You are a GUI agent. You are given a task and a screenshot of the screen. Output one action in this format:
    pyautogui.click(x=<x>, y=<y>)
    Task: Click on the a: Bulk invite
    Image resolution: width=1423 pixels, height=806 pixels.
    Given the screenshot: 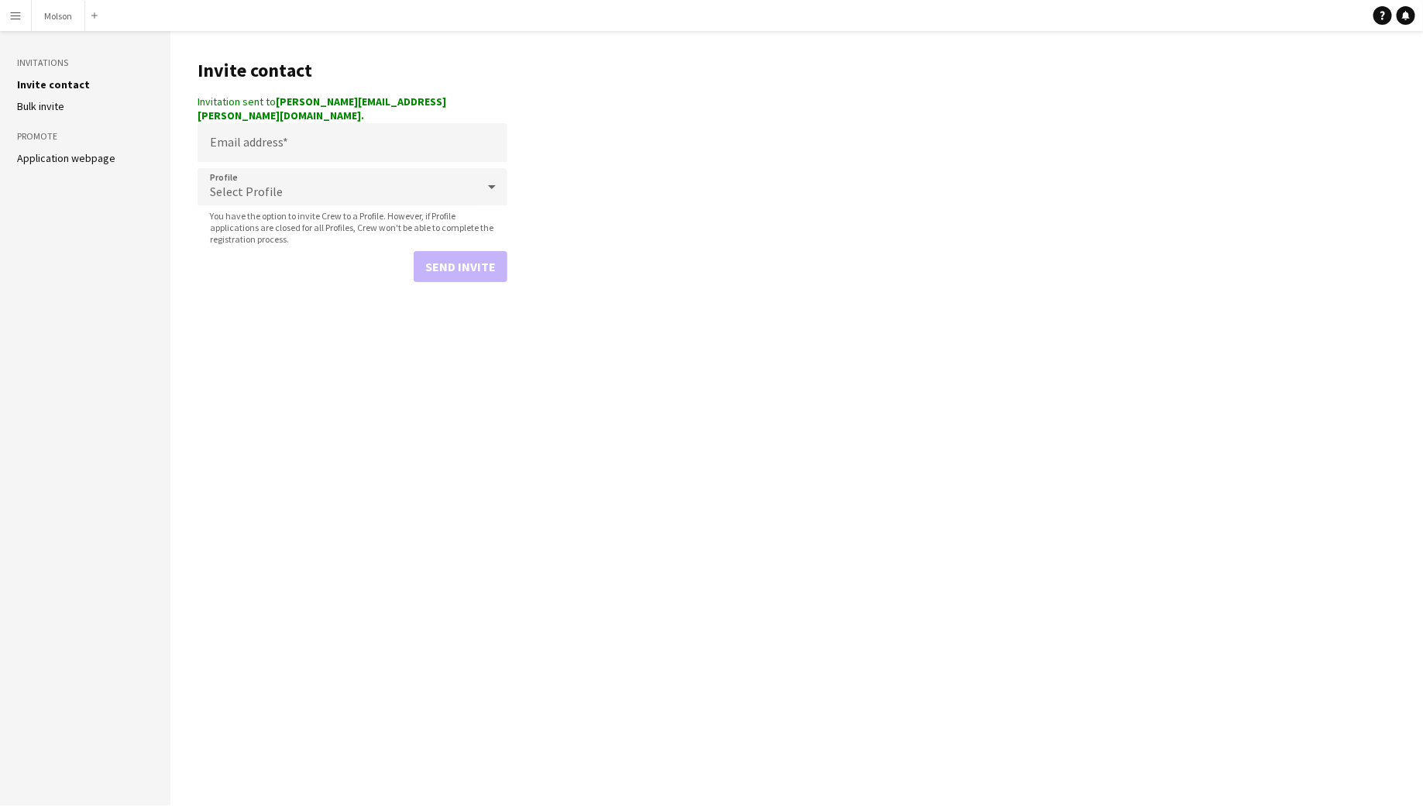 What is the action you would take?
    pyautogui.click(x=40, y=106)
    